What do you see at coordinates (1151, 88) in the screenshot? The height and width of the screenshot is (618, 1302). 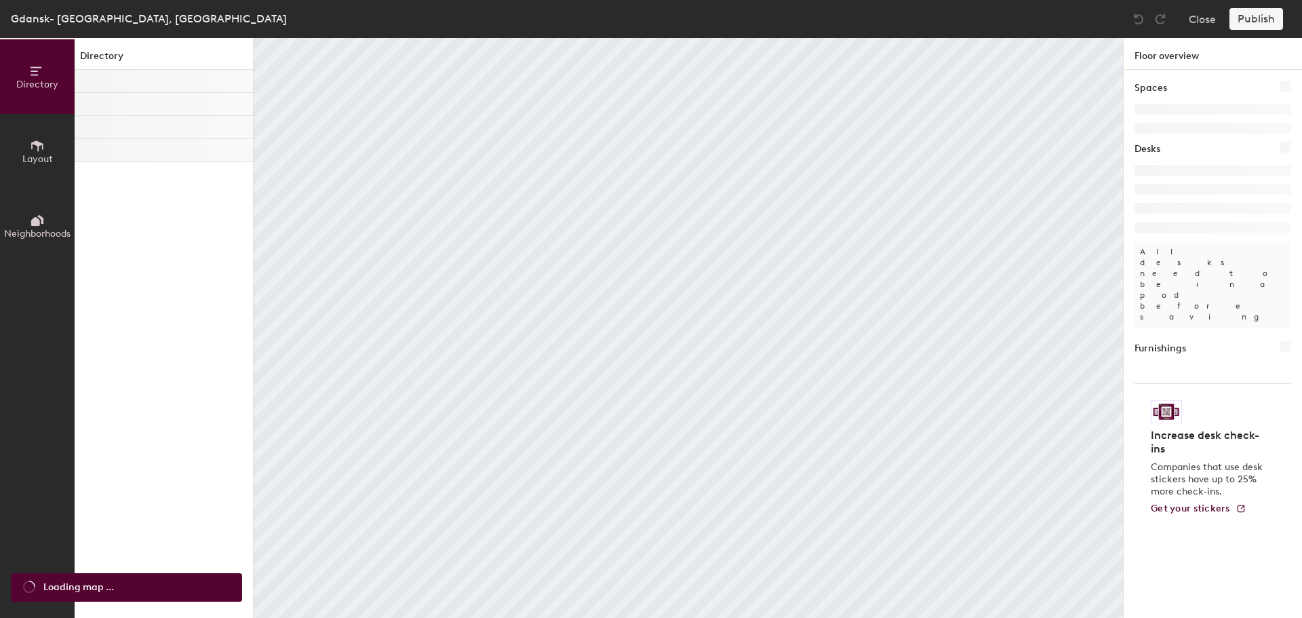 I see `h1: Spaces` at bounding box center [1151, 88].